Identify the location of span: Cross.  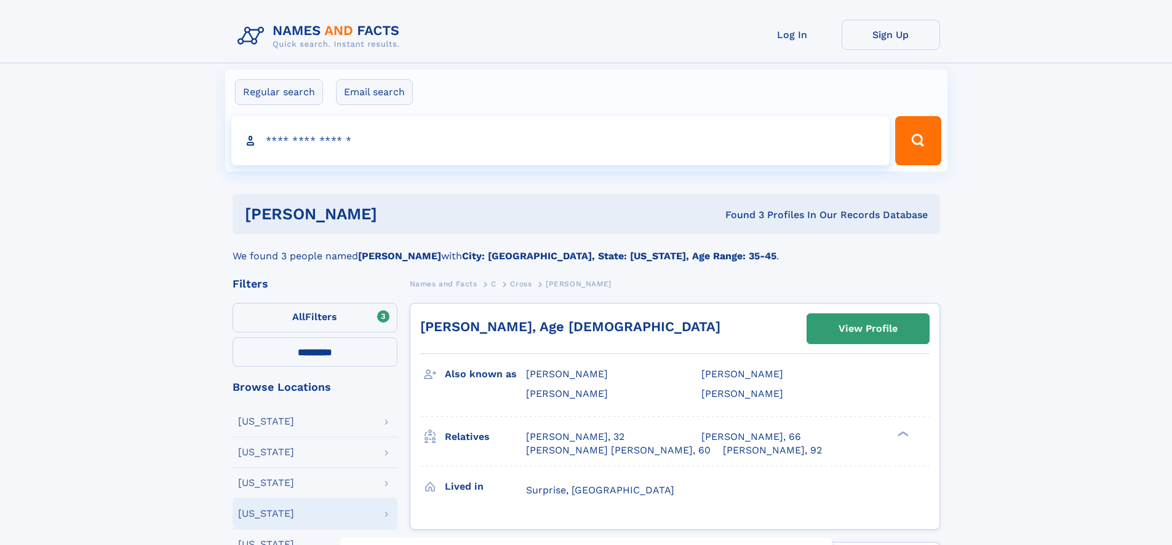
(520, 284).